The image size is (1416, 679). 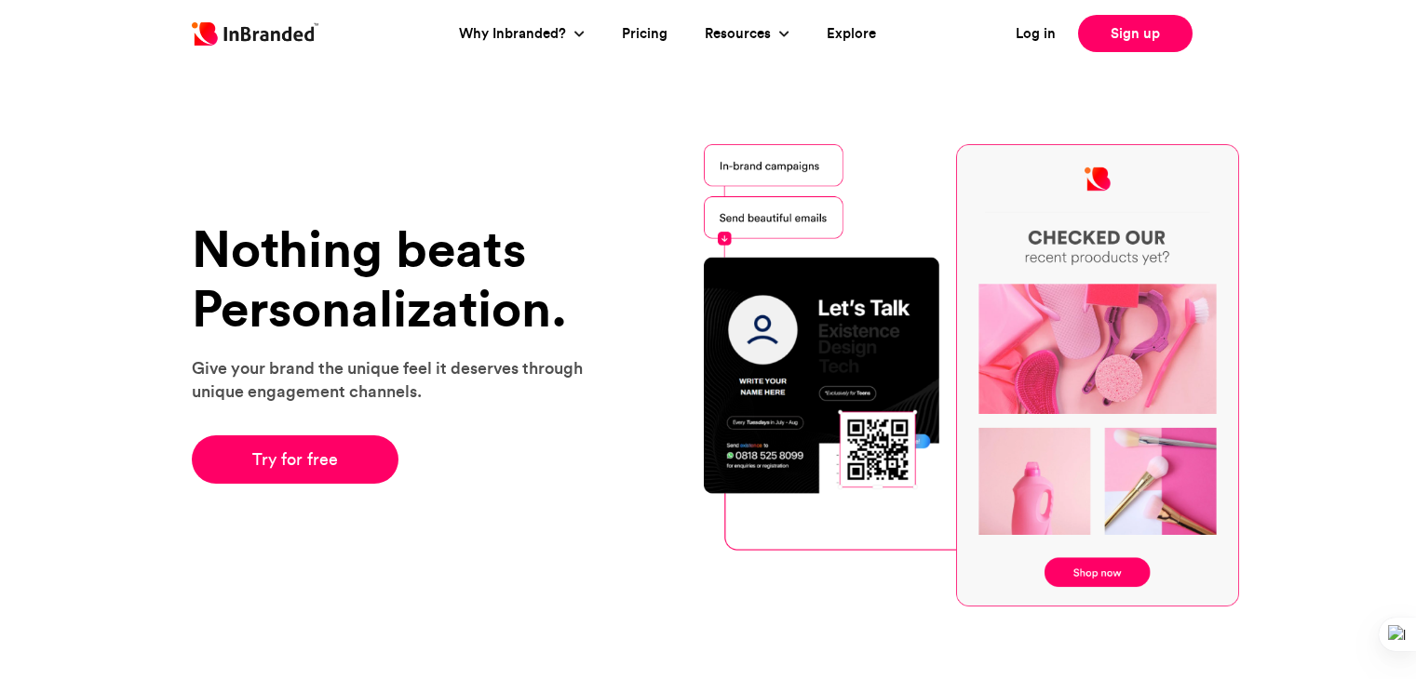 What do you see at coordinates (255, 34) in the screenshot?
I see `img: Inbranded` at bounding box center [255, 34].